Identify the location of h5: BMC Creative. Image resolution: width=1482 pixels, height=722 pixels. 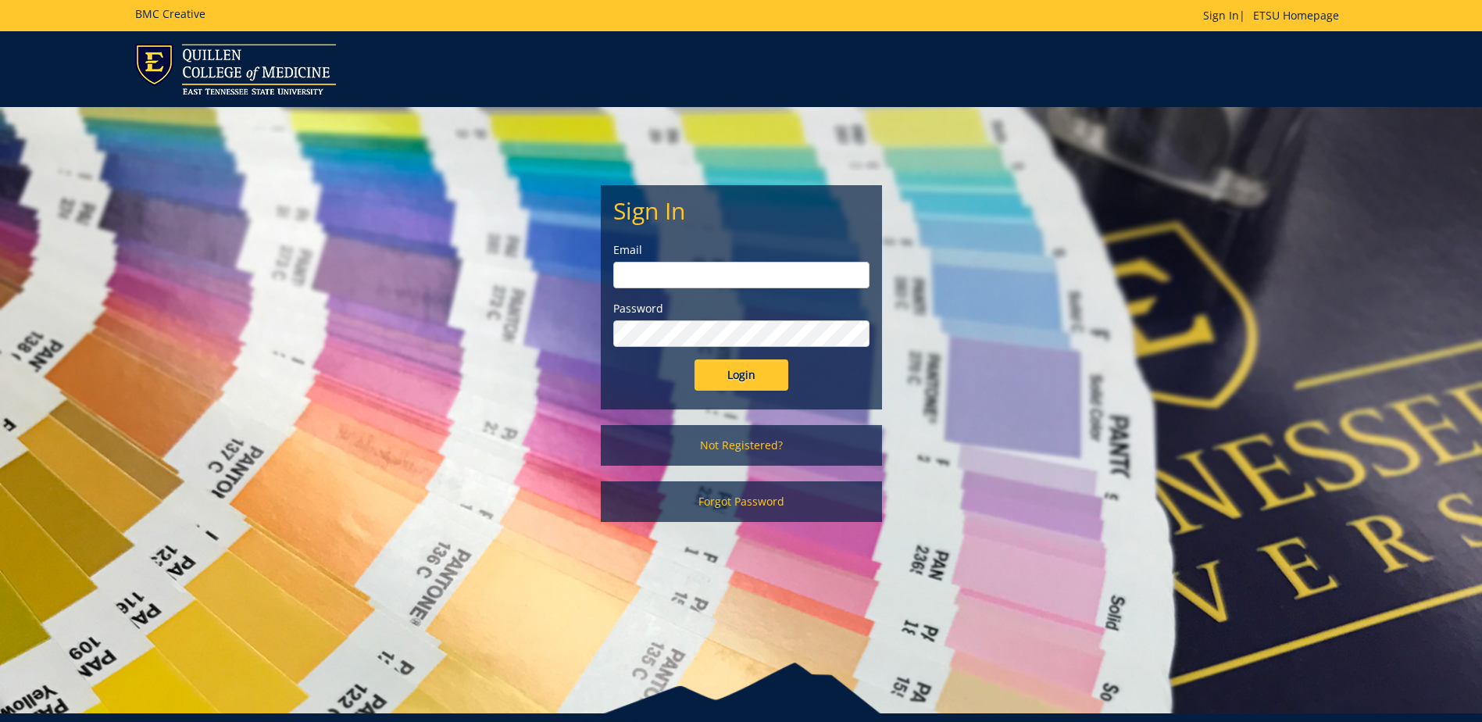
(170, 13).